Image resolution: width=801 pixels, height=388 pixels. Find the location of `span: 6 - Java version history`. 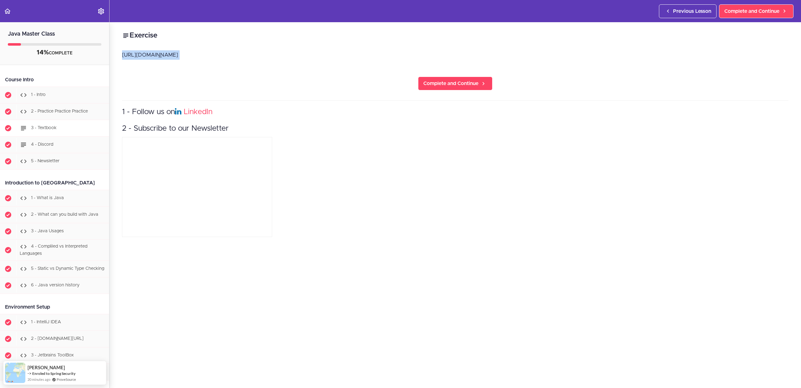

span: 6 - Java version history is located at coordinates (55, 285).